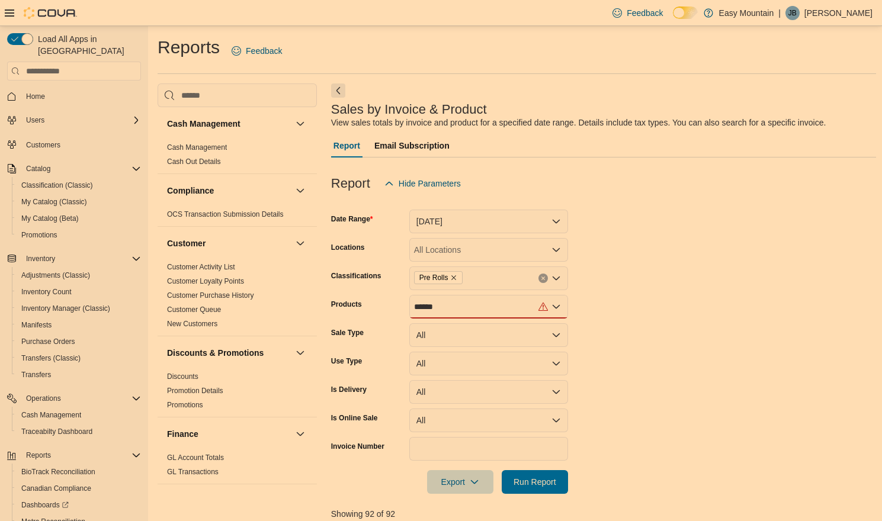  What do you see at coordinates (215, 353) in the screenshot?
I see `h3: Discounts & Promotions` at bounding box center [215, 353].